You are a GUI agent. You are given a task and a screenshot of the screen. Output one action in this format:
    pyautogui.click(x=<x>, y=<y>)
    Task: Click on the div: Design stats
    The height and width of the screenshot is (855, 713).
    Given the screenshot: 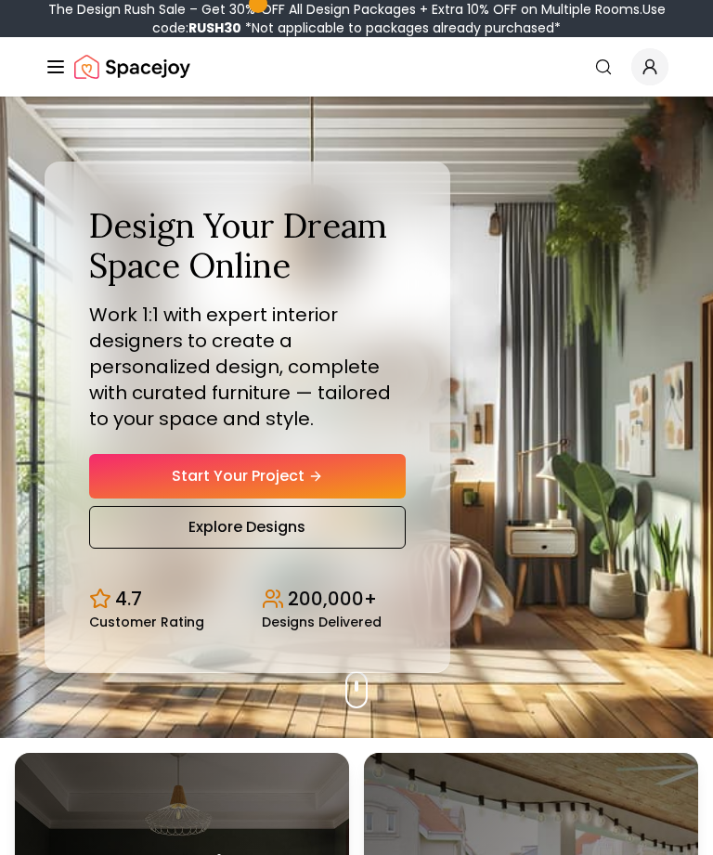 What is the action you would take?
    pyautogui.click(x=247, y=600)
    